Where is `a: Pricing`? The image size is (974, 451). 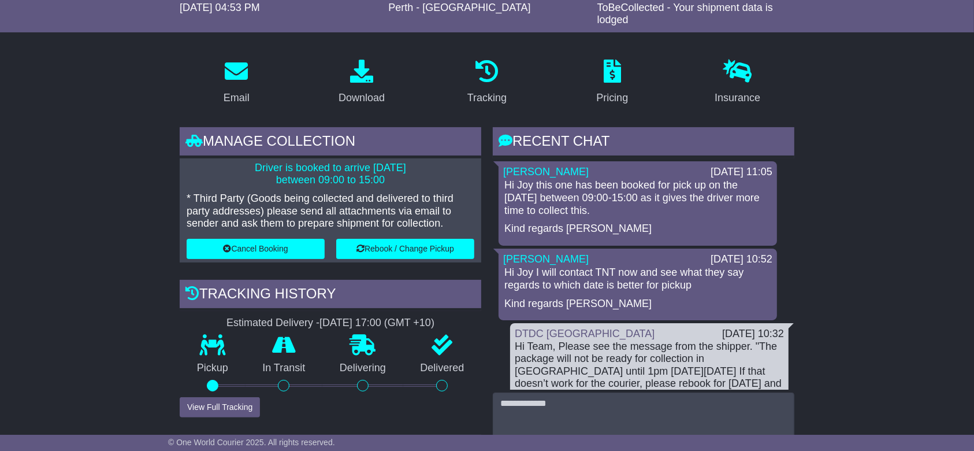
a: Pricing is located at coordinates (612, 83).